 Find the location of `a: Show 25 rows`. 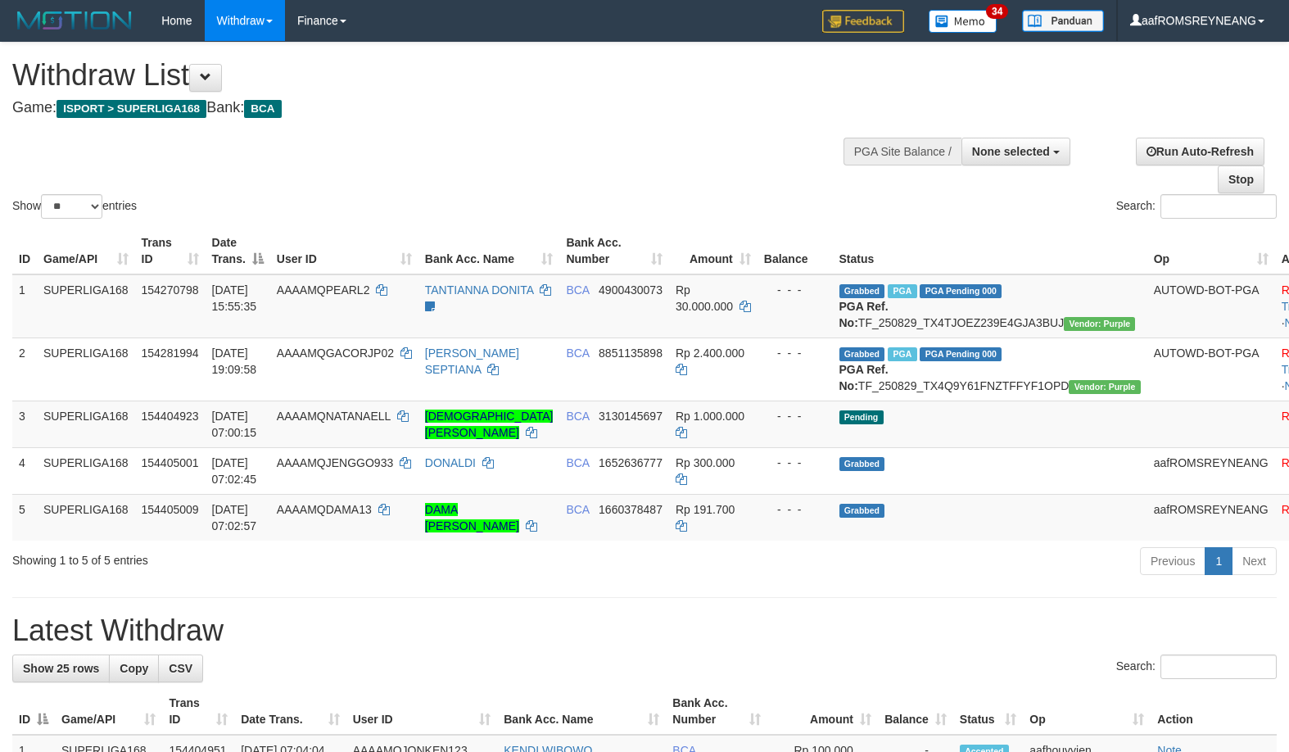

a: Show 25 rows is located at coordinates (61, 669).